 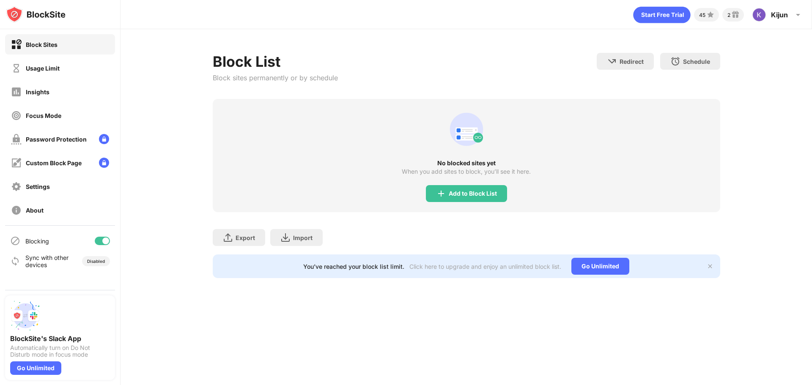 I want to click on img: password-protection-off.svg, so click(x=16, y=139).